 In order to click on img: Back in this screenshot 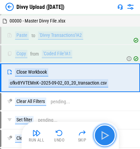, I will do `click(10, 7)`.